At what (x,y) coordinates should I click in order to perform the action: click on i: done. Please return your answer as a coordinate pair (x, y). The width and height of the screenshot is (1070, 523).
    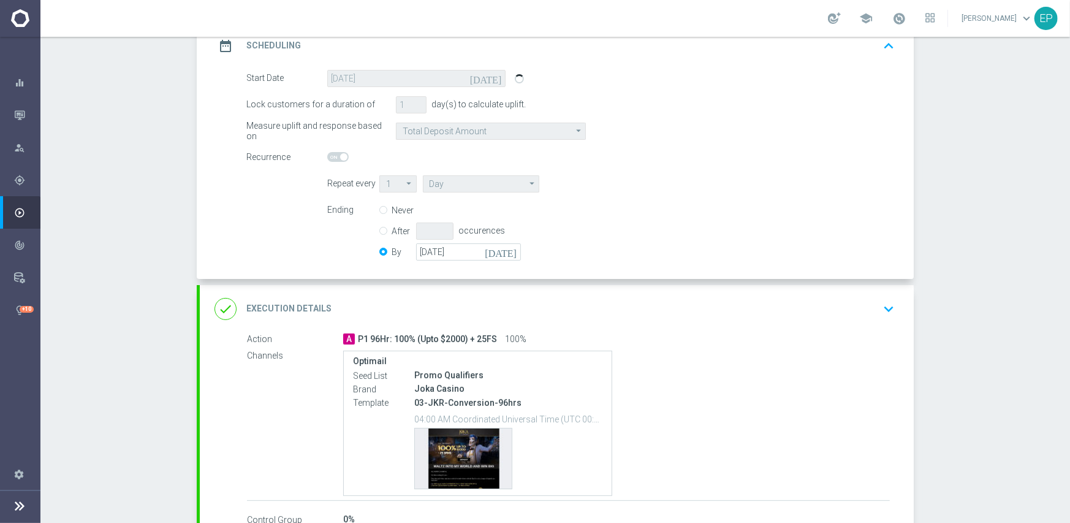
    Looking at the image, I should click on (226, 309).